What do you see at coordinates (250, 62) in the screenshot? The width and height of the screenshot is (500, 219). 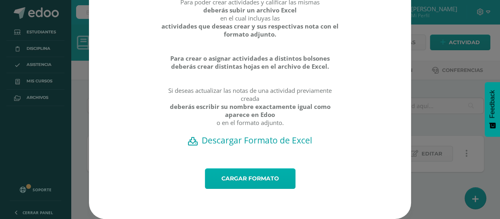 I see `strong: Para crear o asignar actividades a distintos bolsones deberás crear distintas hojas en el archivo...` at bounding box center [250, 62].